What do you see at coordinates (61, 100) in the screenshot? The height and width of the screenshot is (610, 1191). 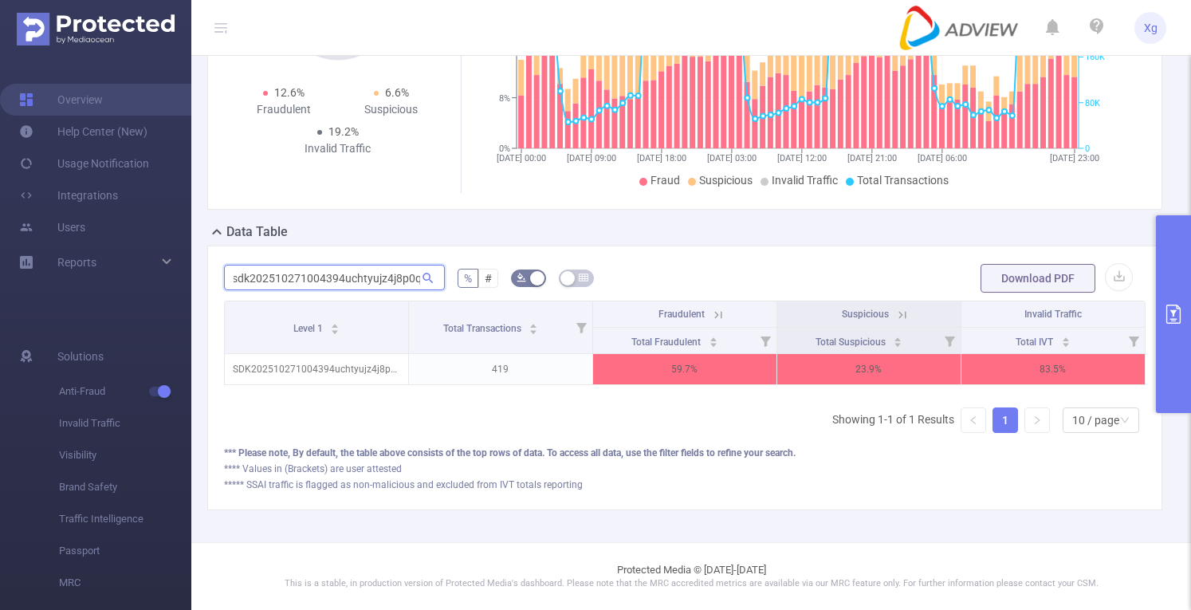 I see `a: Overview` at bounding box center [61, 100].